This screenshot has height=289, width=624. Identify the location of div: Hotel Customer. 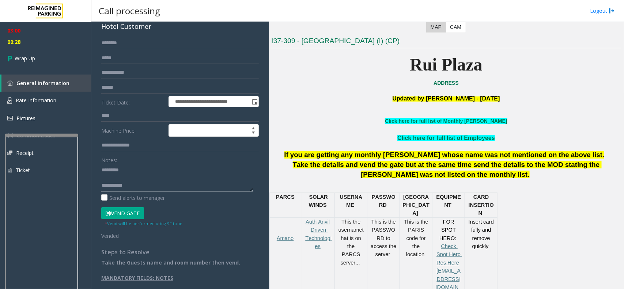
(180, 26).